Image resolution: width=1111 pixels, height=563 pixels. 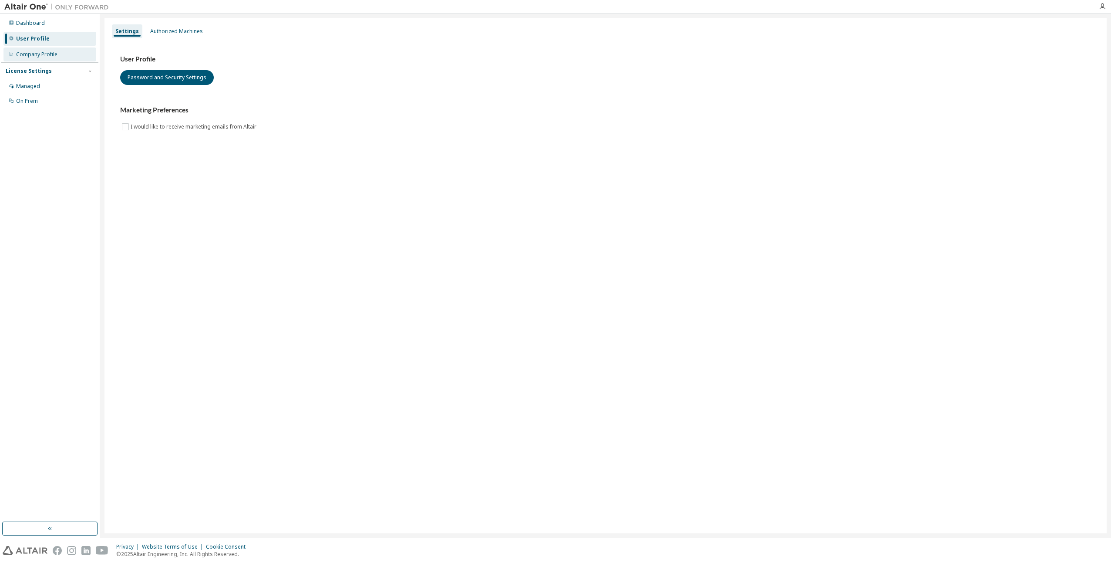 What do you see at coordinates (25, 550) in the screenshot?
I see `img: altair_logo.svg` at bounding box center [25, 550].